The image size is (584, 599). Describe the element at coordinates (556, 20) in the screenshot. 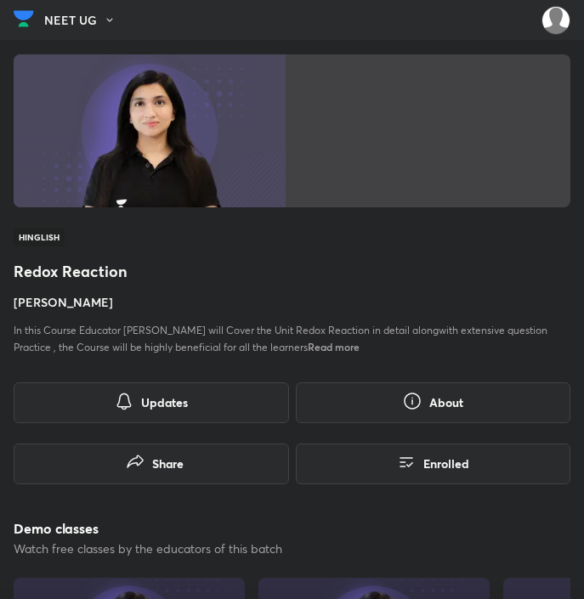

I see `img: Amisha Rani` at that location.